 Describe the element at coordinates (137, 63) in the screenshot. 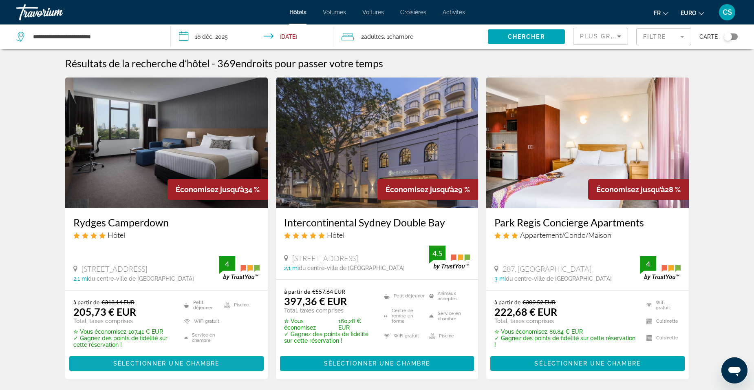

I see `h1: Résultats de la recherche d’hôtel` at that location.